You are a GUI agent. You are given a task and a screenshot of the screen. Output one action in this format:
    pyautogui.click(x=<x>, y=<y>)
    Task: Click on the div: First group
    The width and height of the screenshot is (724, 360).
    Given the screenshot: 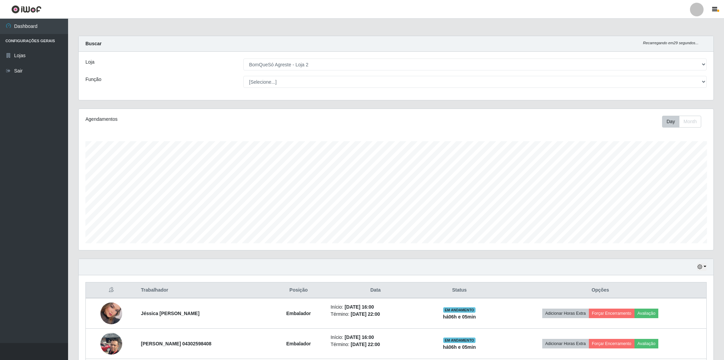 What is the action you would take?
    pyautogui.click(x=682, y=122)
    